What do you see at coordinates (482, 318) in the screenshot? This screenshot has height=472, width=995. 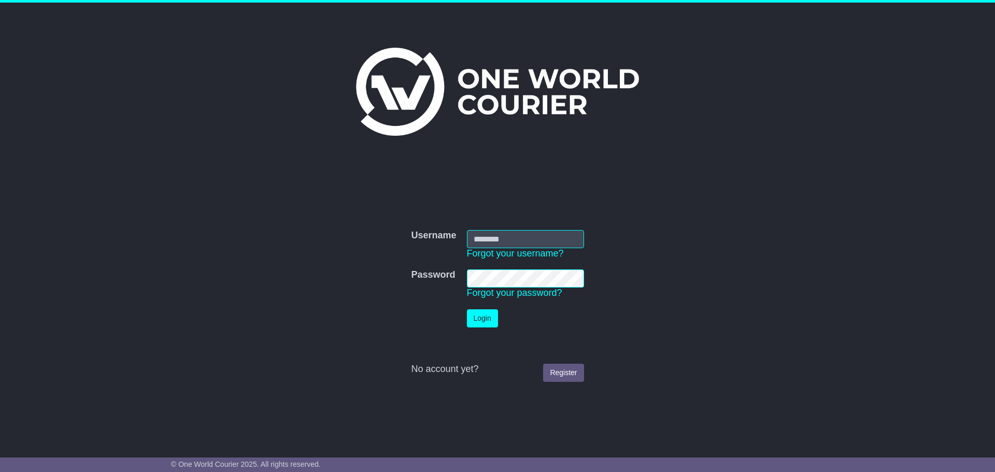 I see `button: Login` at bounding box center [482, 318].